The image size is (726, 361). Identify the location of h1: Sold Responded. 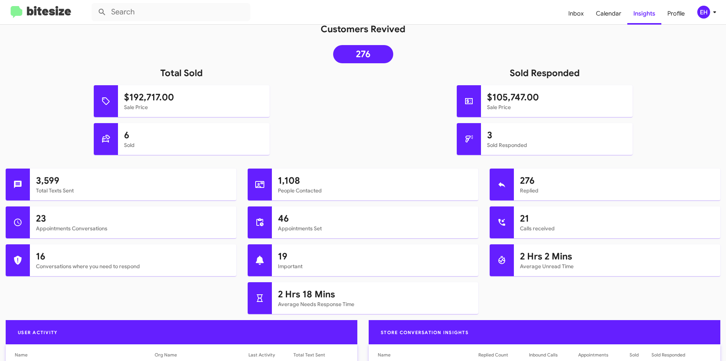
(545, 73).